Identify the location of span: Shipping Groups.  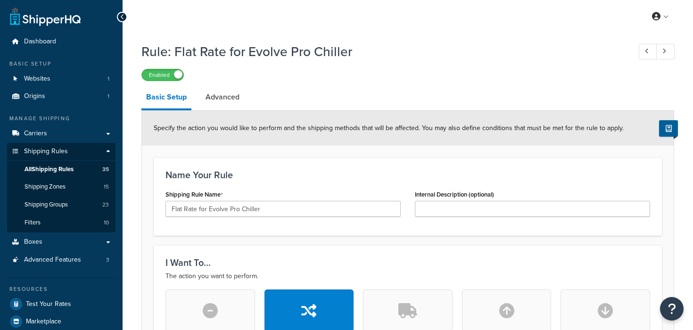
(46, 205).